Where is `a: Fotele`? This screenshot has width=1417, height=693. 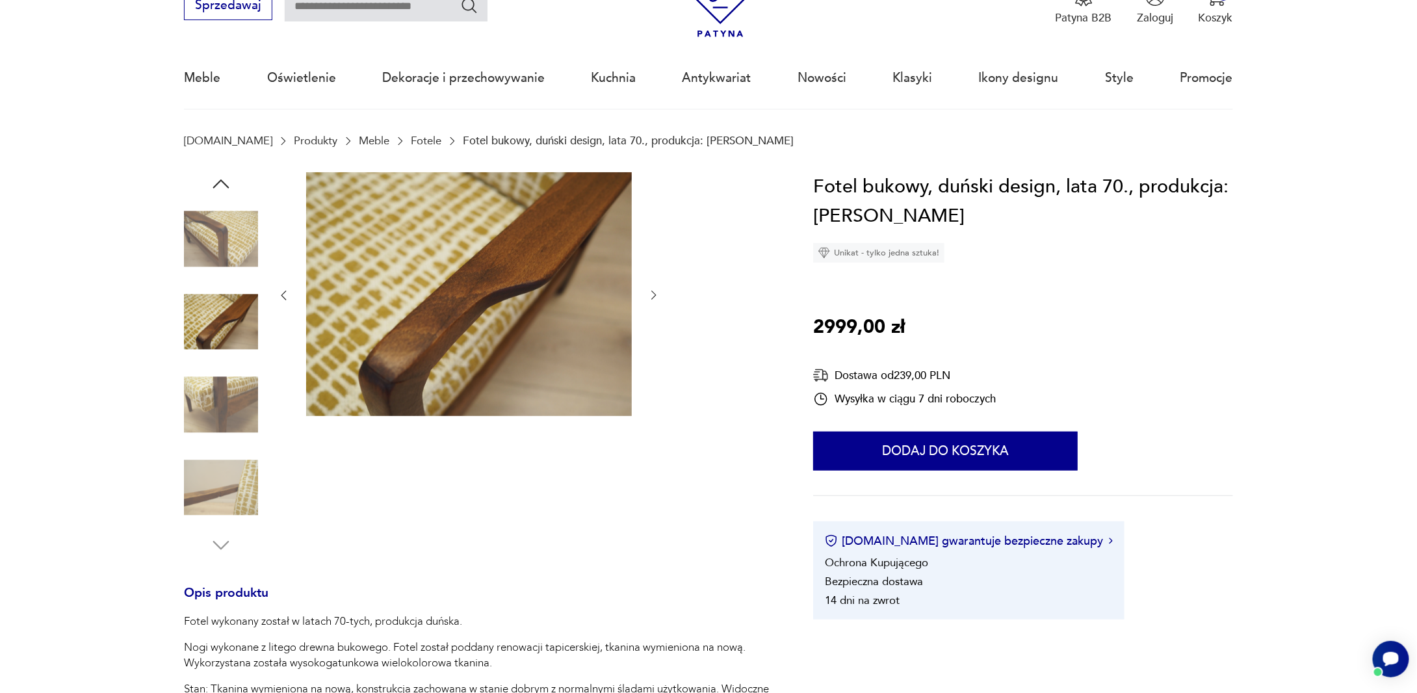
a: Fotele is located at coordinates (426, 140).